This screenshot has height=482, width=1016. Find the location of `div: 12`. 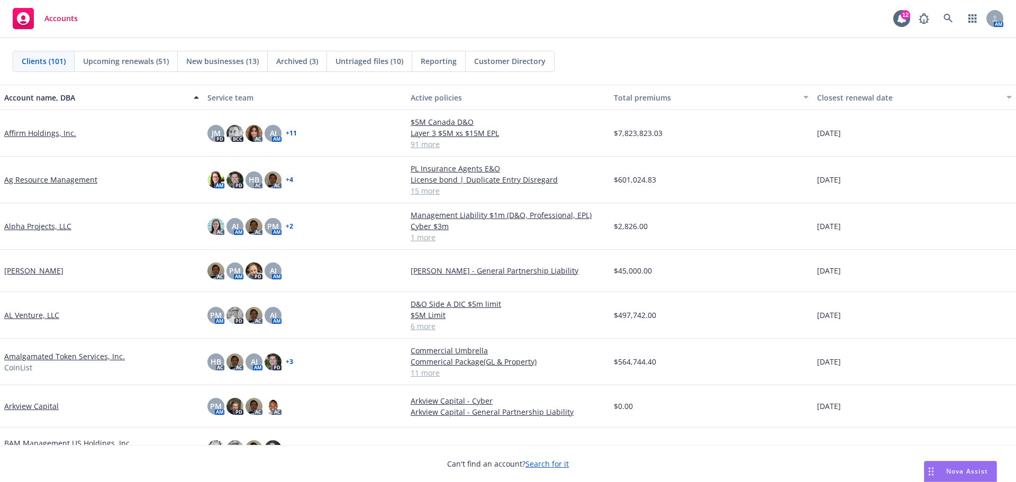

div: 12 is located at coordinates (905, 15).